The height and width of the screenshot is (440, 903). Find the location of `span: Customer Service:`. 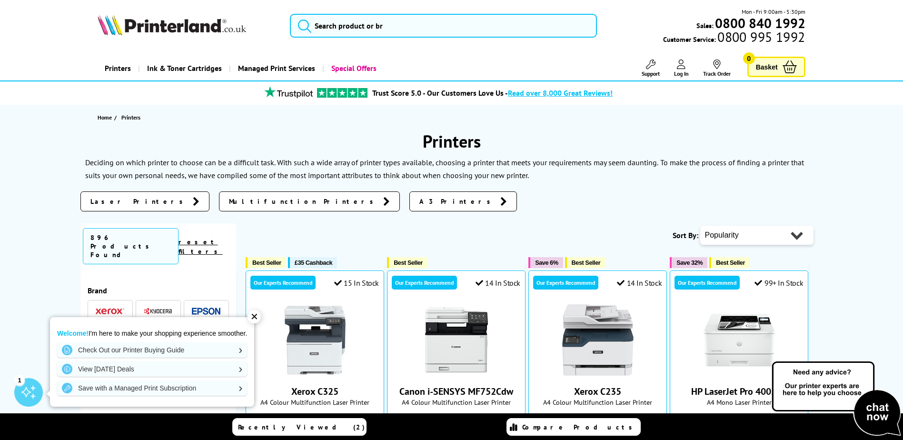

span: Customer Service: is located at coordinates (734, 38).